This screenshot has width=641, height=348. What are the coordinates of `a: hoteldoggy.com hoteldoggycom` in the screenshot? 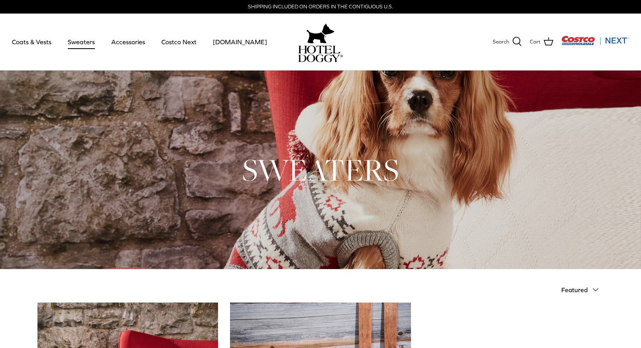 It's located at (320, 42).